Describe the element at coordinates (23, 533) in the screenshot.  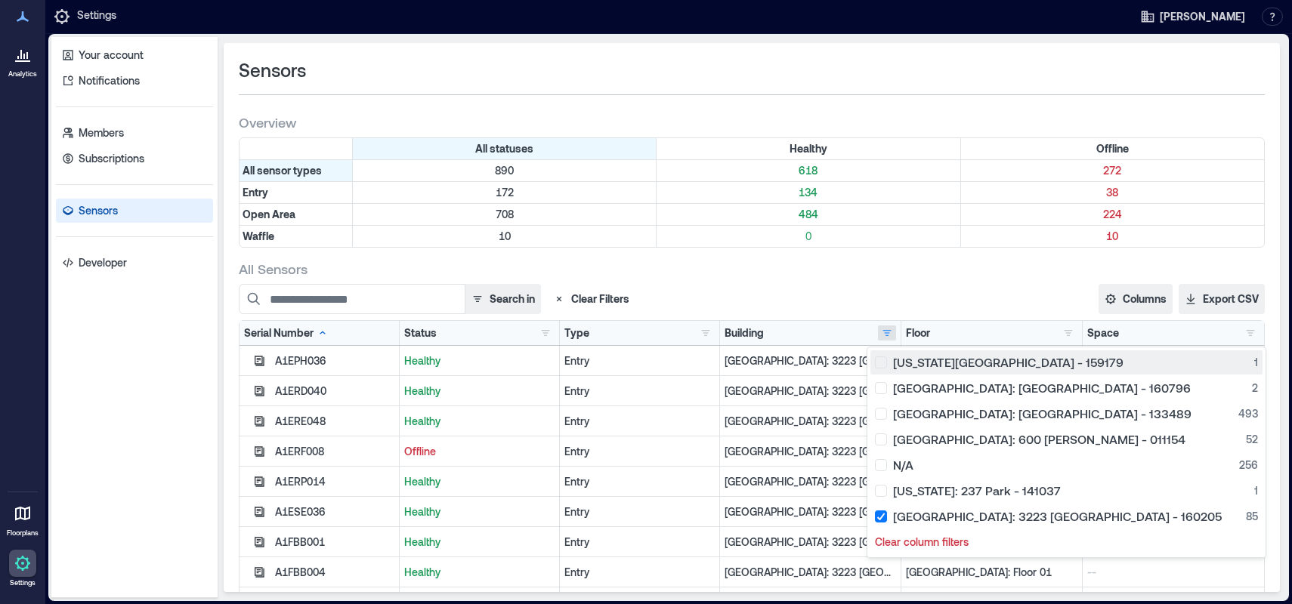
I see `p: Floorplans` at that location.